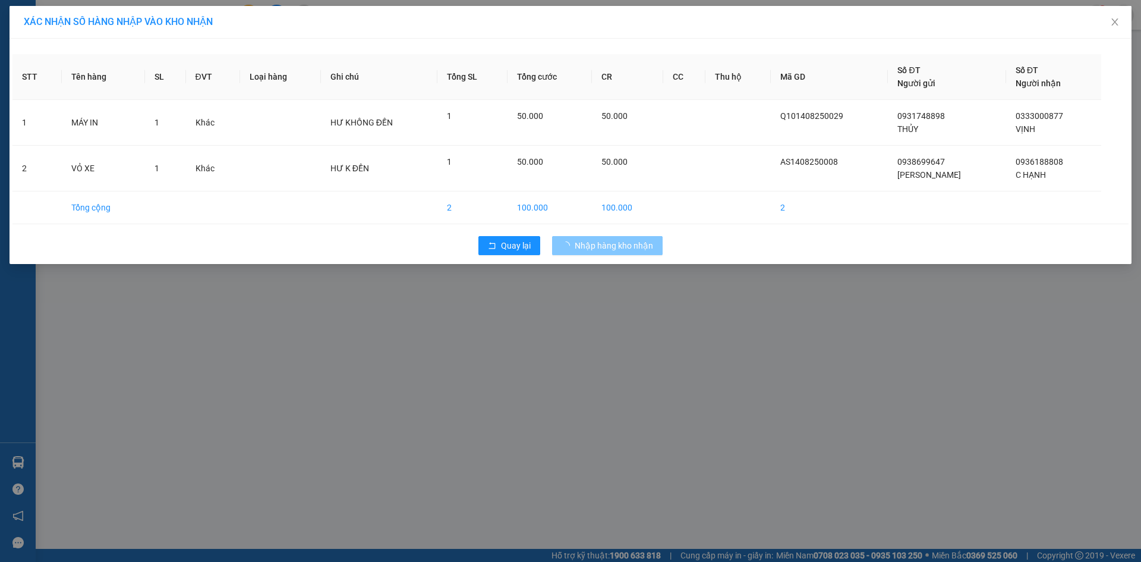  What do you see at coordinates (1115, 22) in the screenshot?
I see `span: close` at bounding box center [1115, 22].